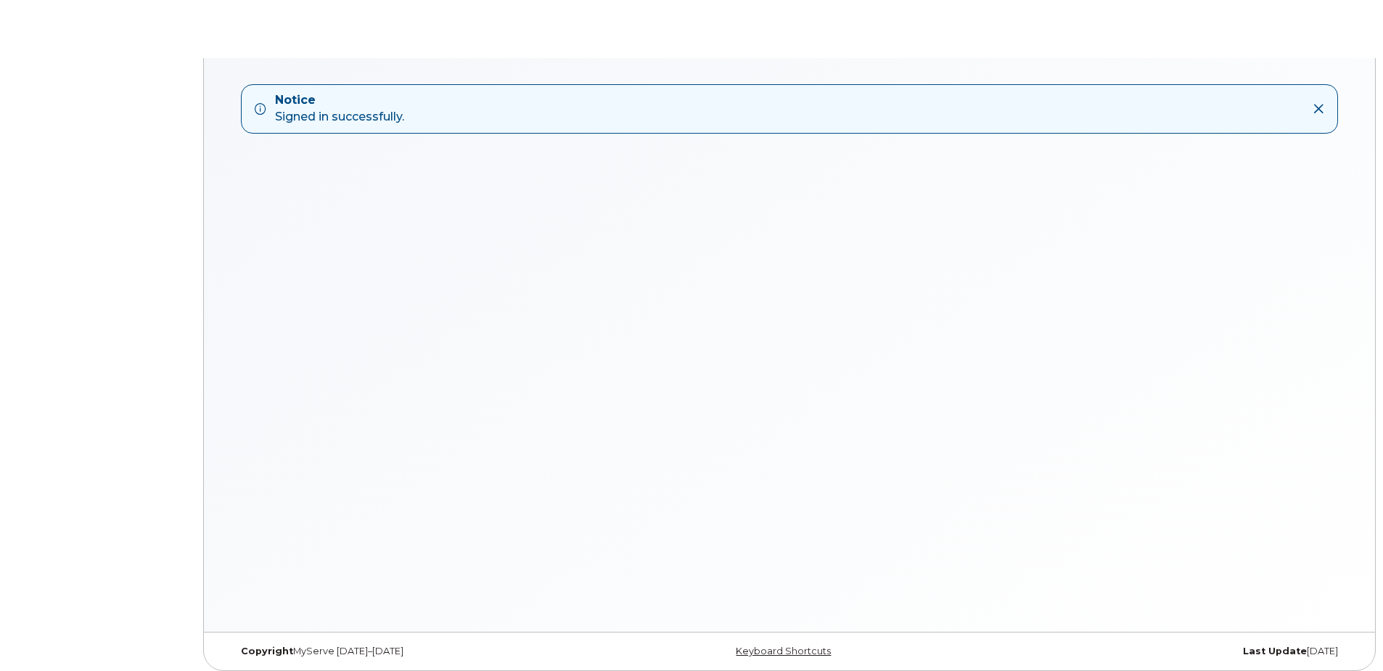 The image size is (1383, 671). Describe the element at coordinates (267, 650) in the screenshot. I see `strong: Copyright` at that location.